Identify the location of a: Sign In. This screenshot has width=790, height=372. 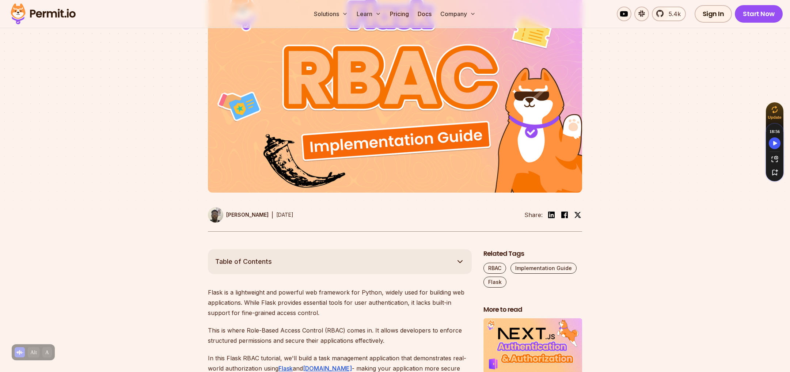
(713, 14).